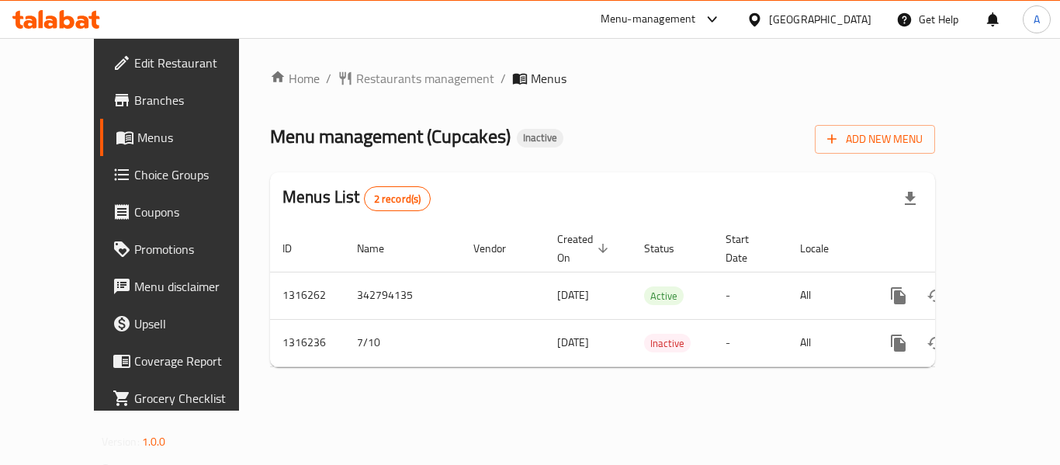  Describe the element at coordinates (185, 324) in the screenshot. I see `a: Upsell` at that location.